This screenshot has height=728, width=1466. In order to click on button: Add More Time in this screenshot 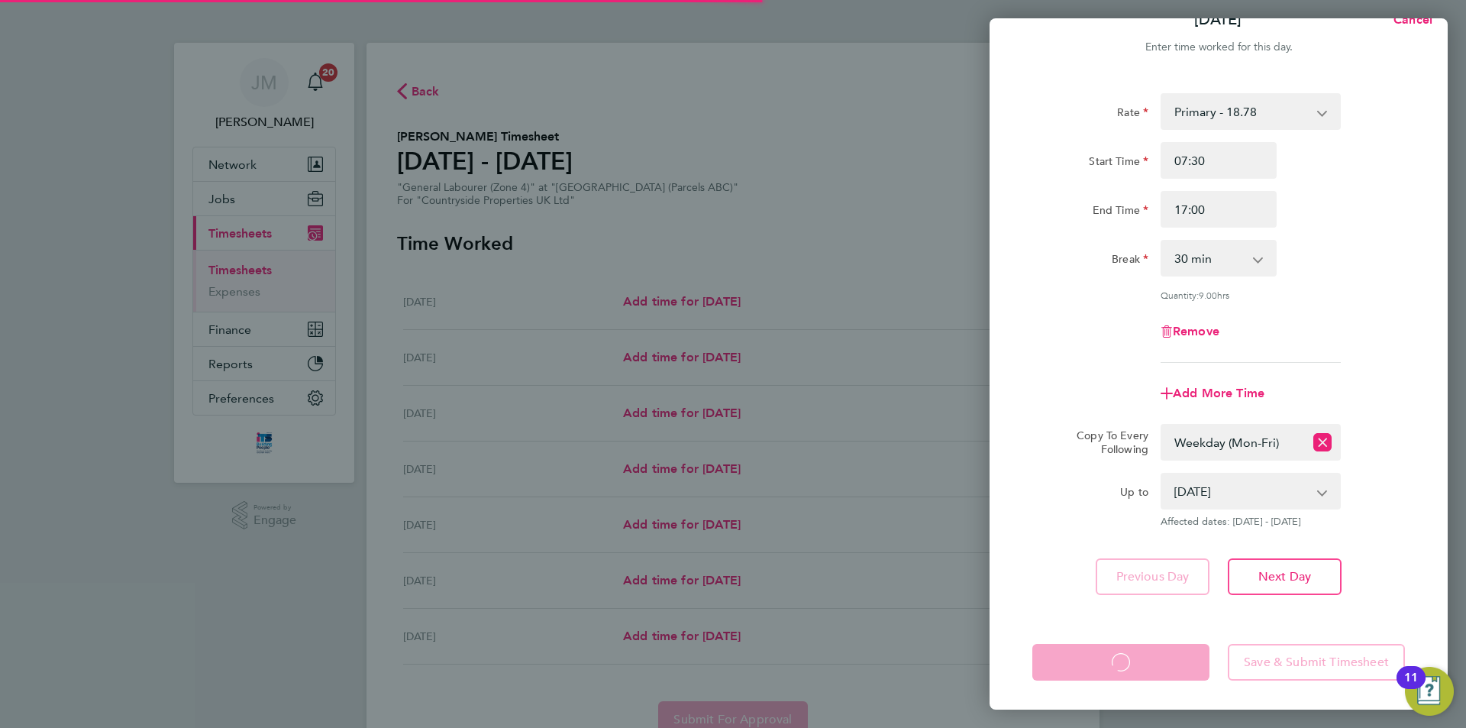, I will do `click(1212, 393)`.